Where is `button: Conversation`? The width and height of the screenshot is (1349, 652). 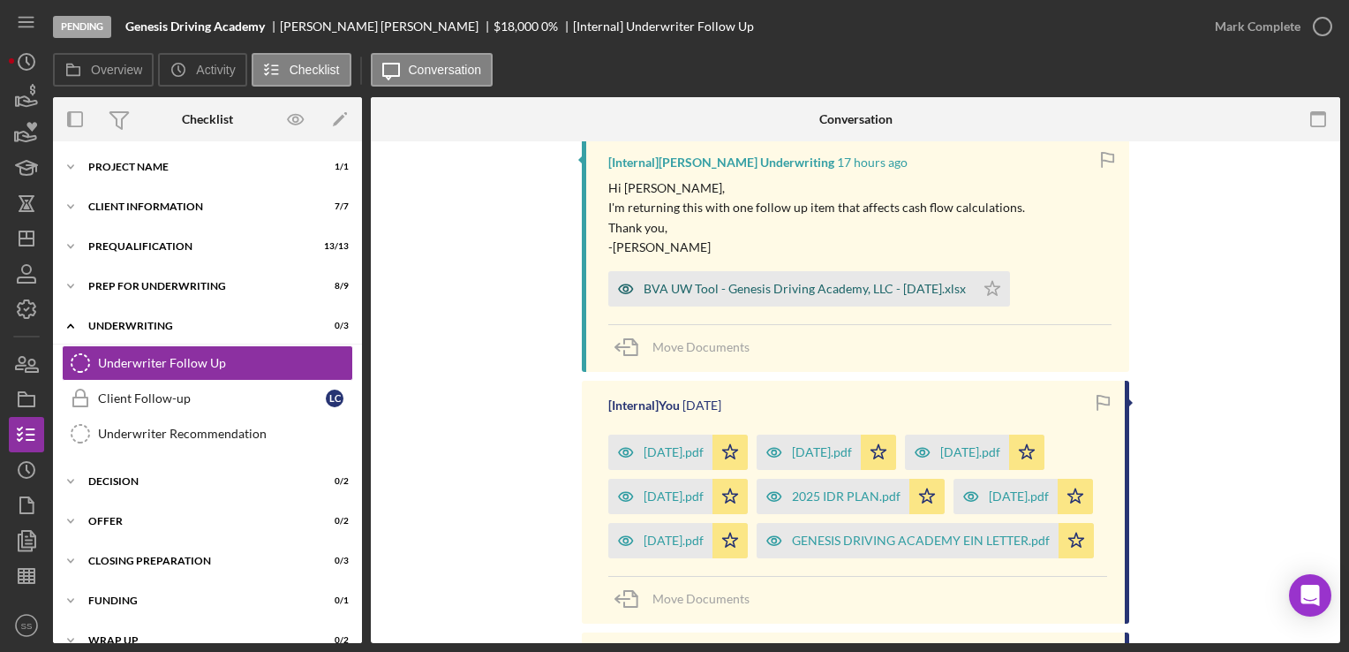 button: Conversation is located at coordinates (432, 70).